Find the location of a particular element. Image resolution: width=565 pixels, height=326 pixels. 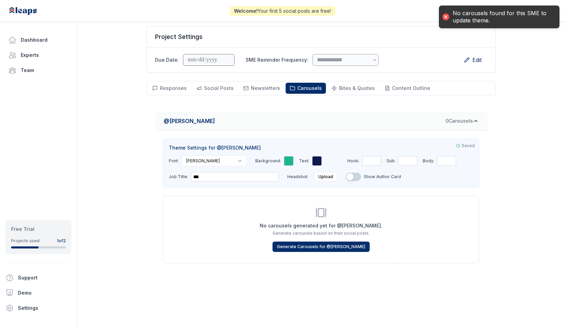

button: Upload is located at coordinates (326, 177).